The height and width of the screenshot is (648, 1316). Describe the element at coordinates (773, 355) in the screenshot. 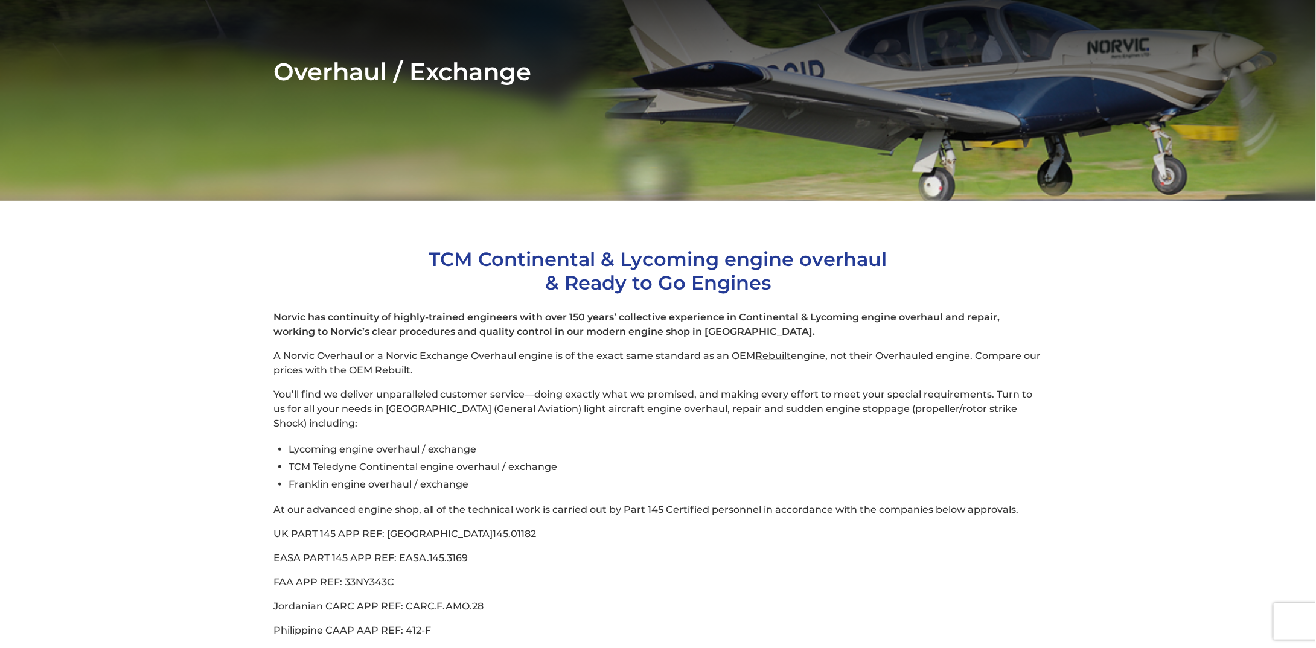

I see `span: Rebuilt` at that location.